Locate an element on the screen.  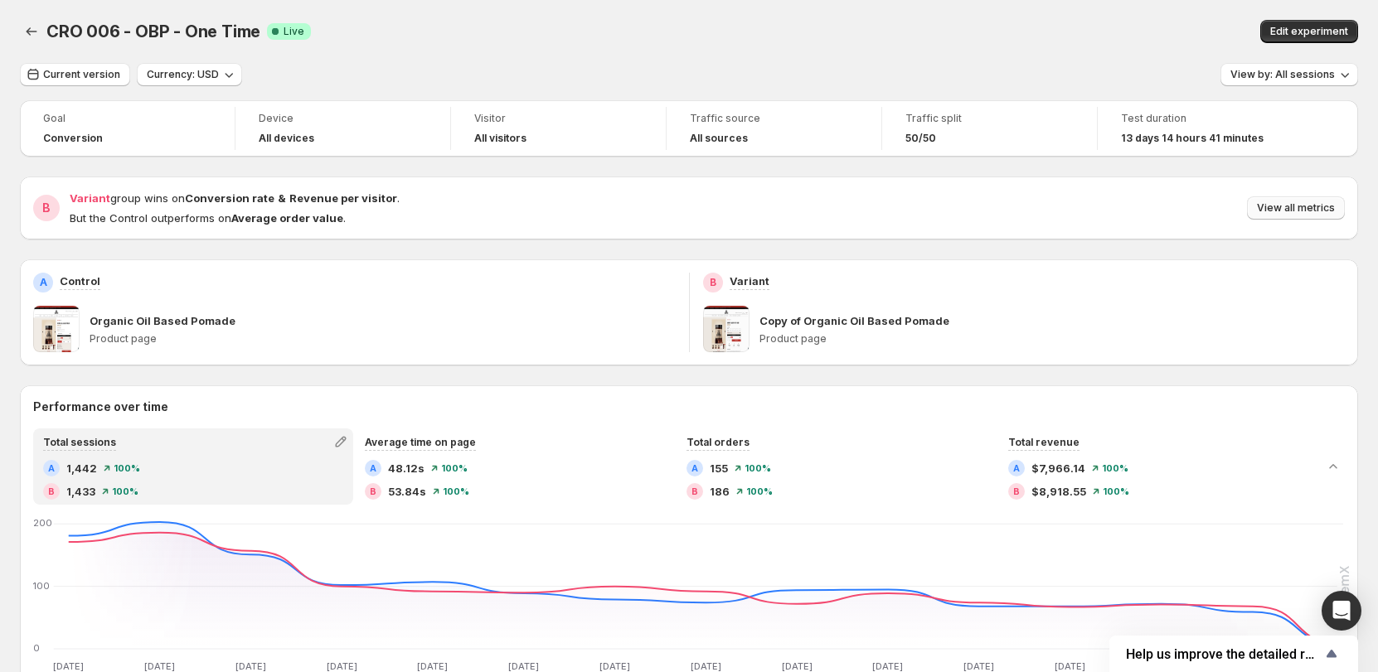
h4: All visitors is located at coordinates (500, 138).